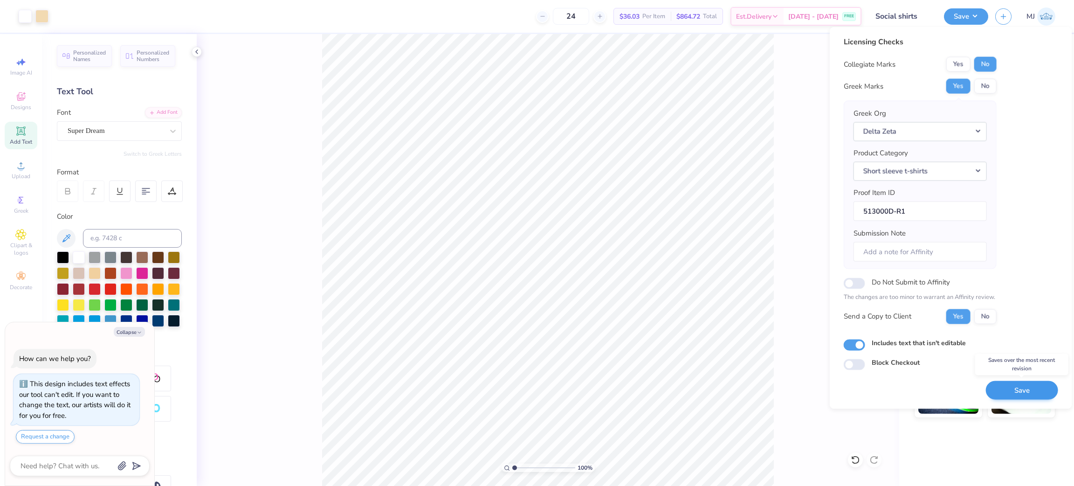 The height and width of the screenshot is (486, 1074). Describe the element at coordinates (119, 91) in the screenshot. I see `div: Text Tool` at that location.